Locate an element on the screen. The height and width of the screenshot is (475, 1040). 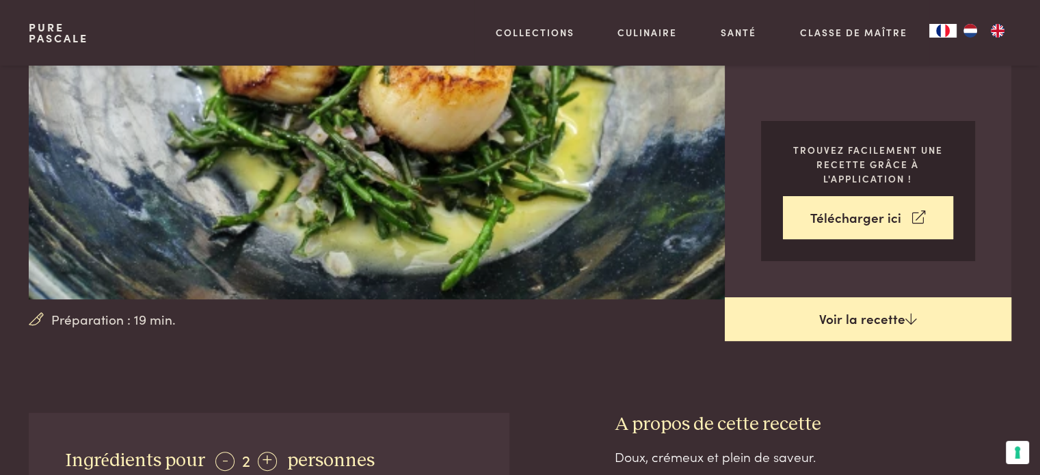
span: 2 is located at coordinates (246, 460).